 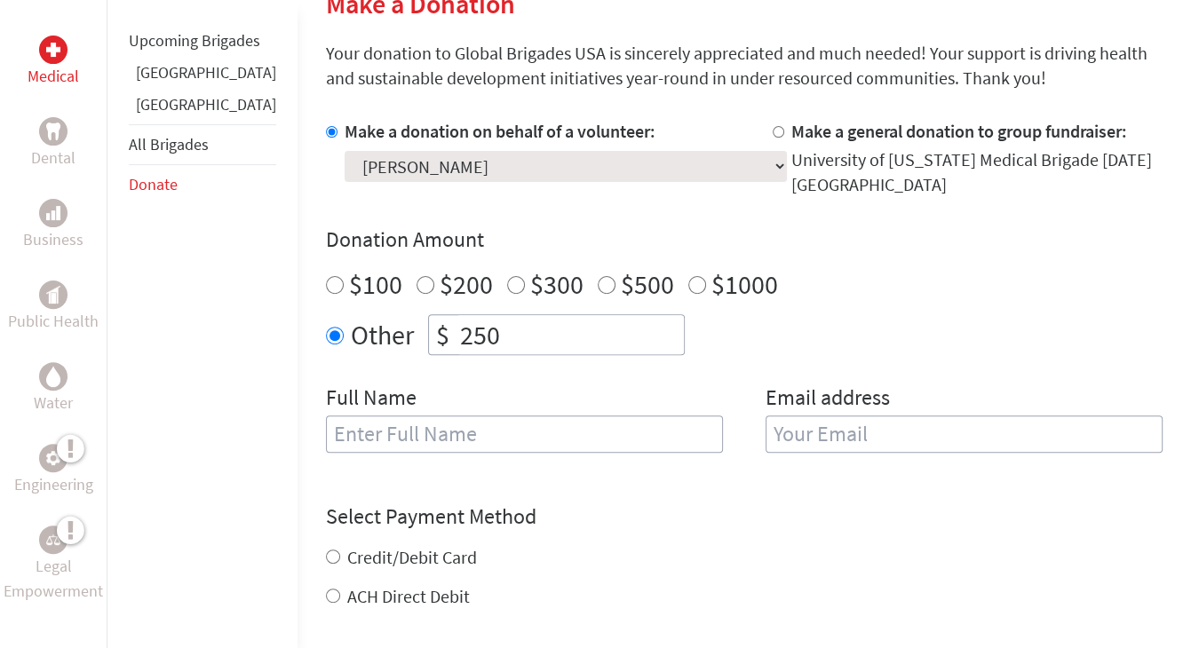 What do you see at coordinates (382, 335) in the screenshot?
I see `label: Other` at bounding box center [382, 335].